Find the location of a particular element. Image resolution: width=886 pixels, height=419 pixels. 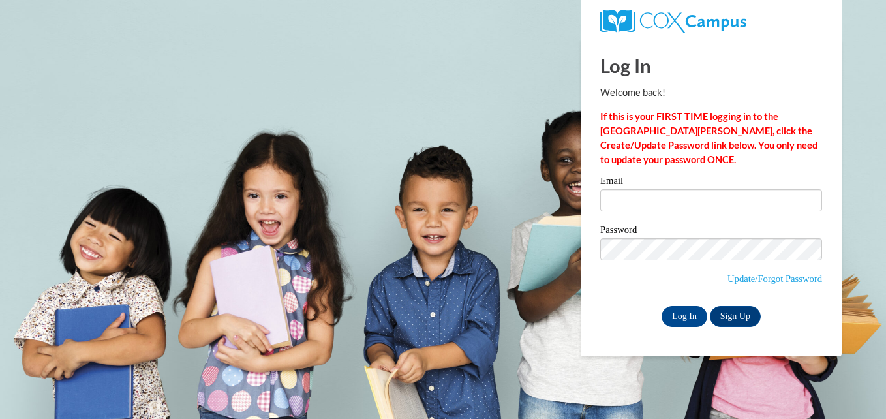

a: Sign Up is located at coordinates (735, 316).